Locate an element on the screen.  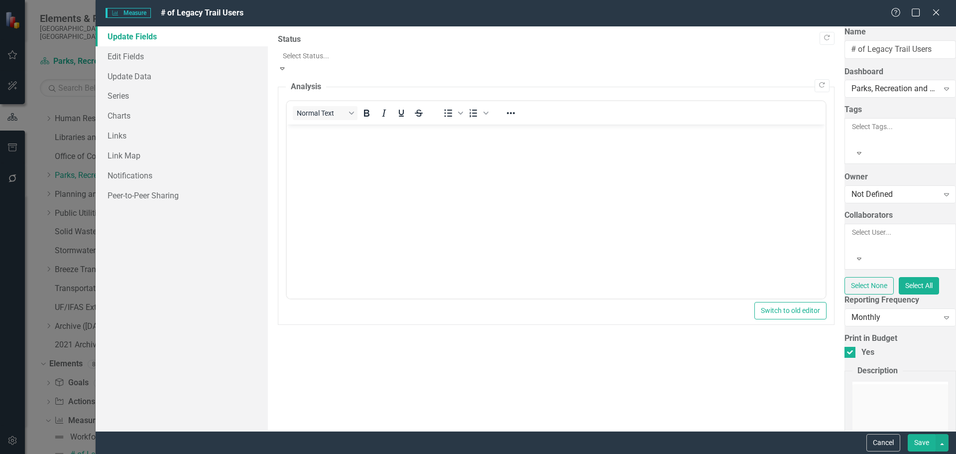
a: Peer-to-Peer Sharing is located at coordinates (182, 195).